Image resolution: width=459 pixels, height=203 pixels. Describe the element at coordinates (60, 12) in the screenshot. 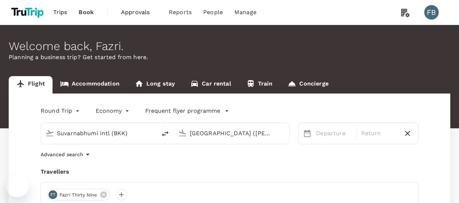

I see `span: Trips` at that location.